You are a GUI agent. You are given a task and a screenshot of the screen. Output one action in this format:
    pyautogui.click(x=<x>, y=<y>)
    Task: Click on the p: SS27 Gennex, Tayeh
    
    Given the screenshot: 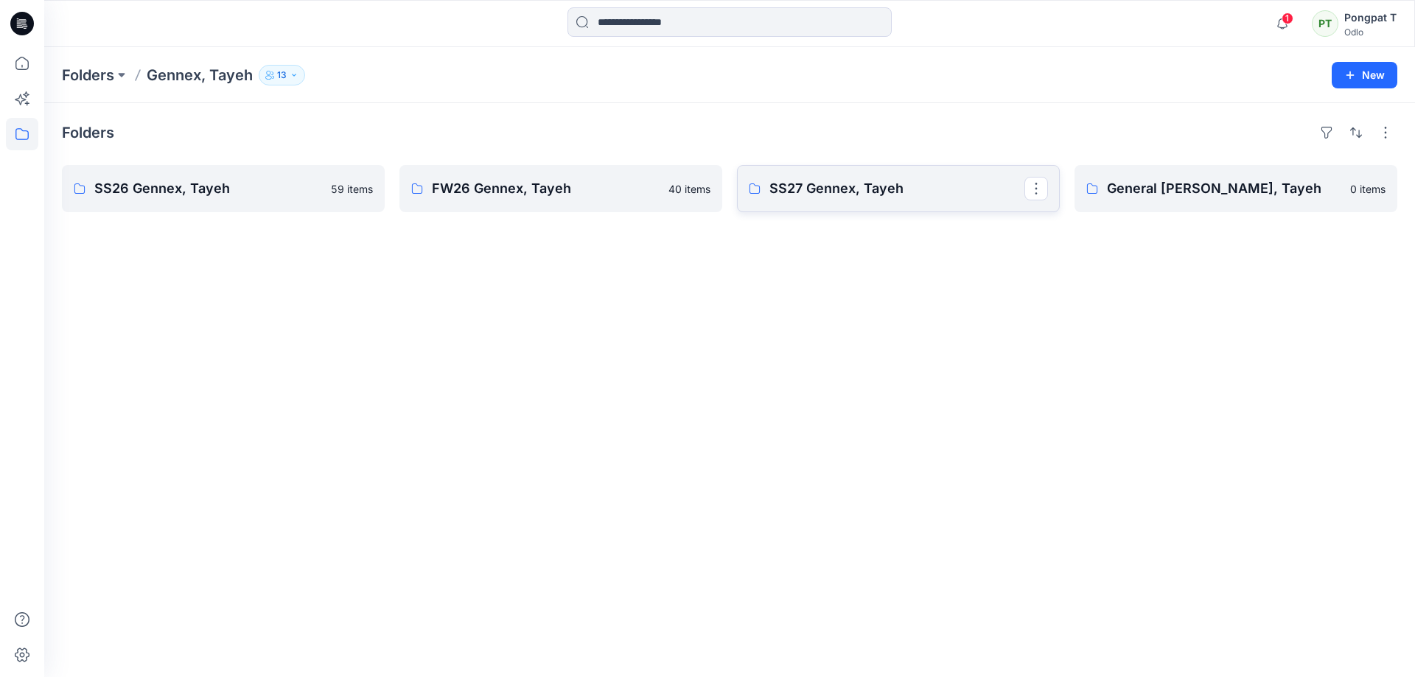 What is the action you would take?
    pyautogui.click(x=897, y=189)
    